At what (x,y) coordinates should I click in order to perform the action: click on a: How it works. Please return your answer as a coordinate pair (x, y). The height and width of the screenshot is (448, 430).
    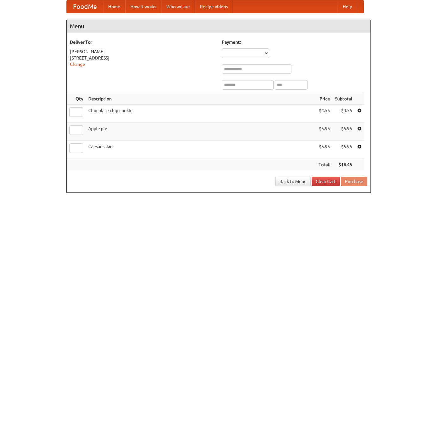
    Looking at the image, I should click on (143, 7).